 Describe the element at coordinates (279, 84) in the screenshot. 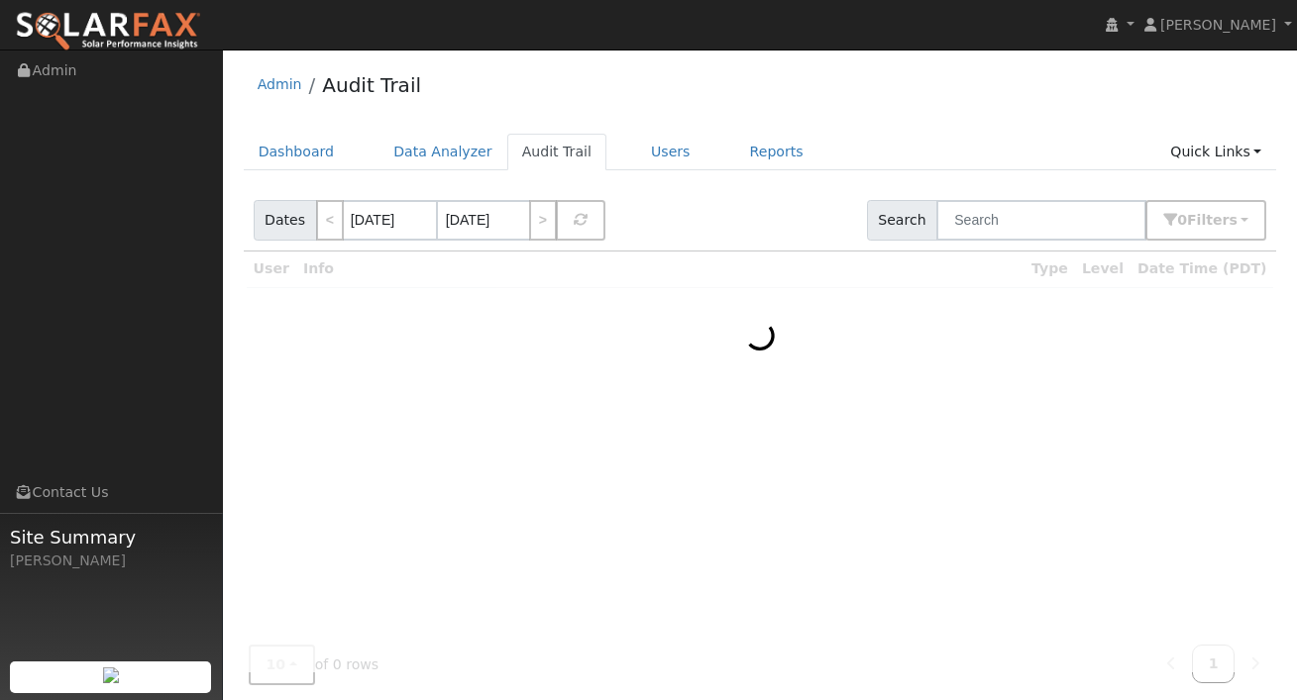

I see `a: Admin` at that location.